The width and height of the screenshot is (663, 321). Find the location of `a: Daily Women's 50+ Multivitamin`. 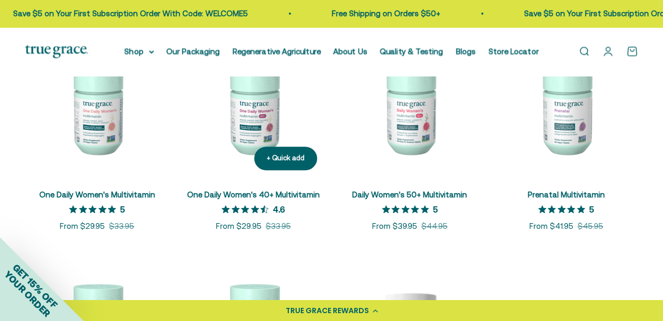

a: Daily Women's 50+ Multivitamin is located at coordinates (410, 195).